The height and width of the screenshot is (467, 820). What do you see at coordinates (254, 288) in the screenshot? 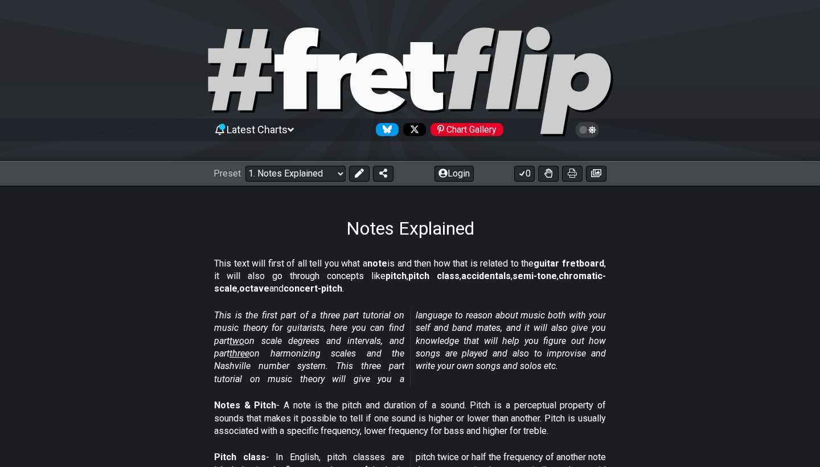
I see `strong: octave` at bounding box center [254, 288].